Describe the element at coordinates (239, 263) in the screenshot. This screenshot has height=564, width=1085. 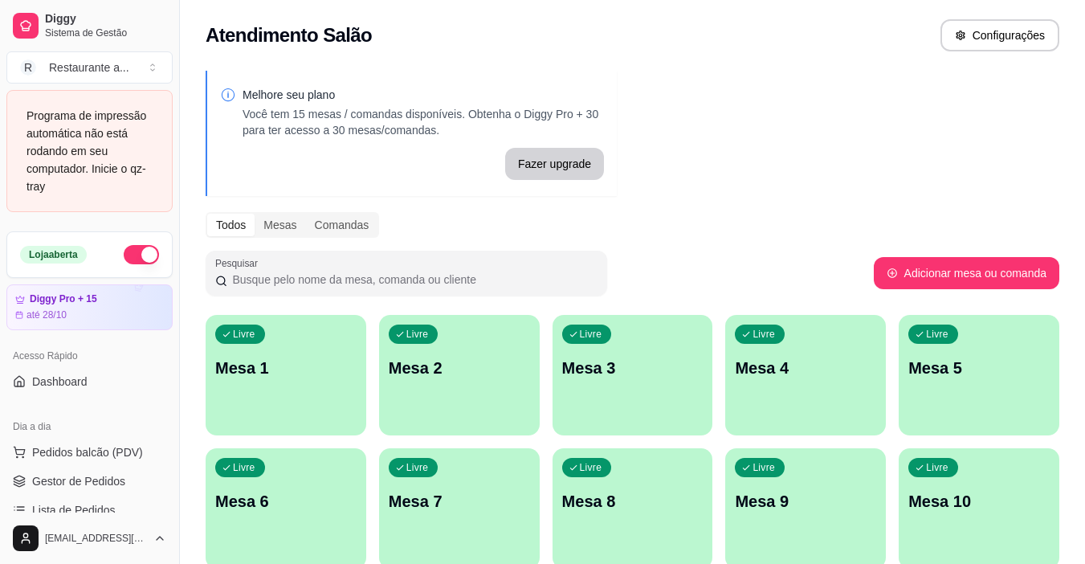
I see `label: Pesquisar` at that location.